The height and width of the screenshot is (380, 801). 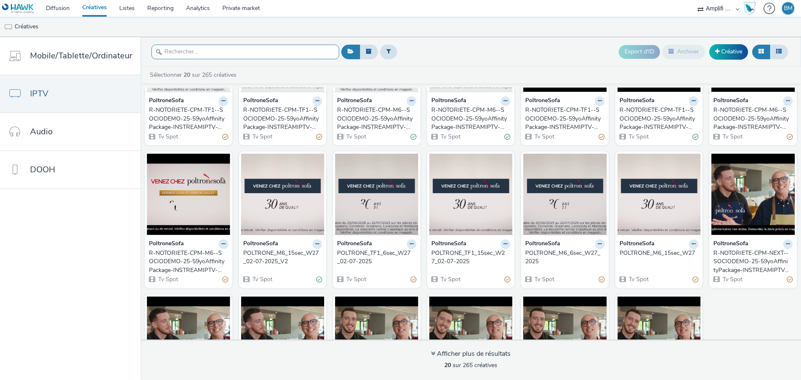 I want to click on button: Export d'ID, so click(x=639, y=52).